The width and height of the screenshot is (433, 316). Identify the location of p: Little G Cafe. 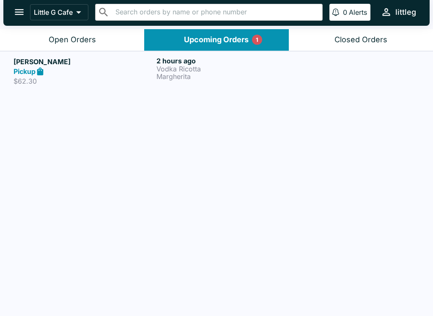
(53, 12).